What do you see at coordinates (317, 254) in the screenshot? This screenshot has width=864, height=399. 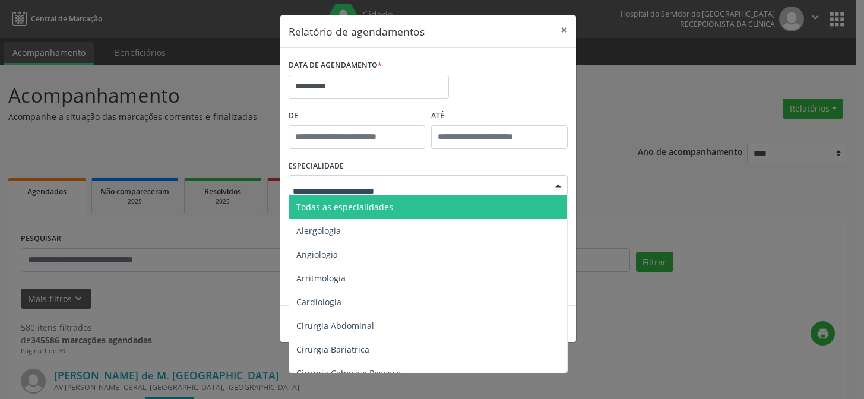 I see `span: Angiologia` at bounding box center [317, 254].